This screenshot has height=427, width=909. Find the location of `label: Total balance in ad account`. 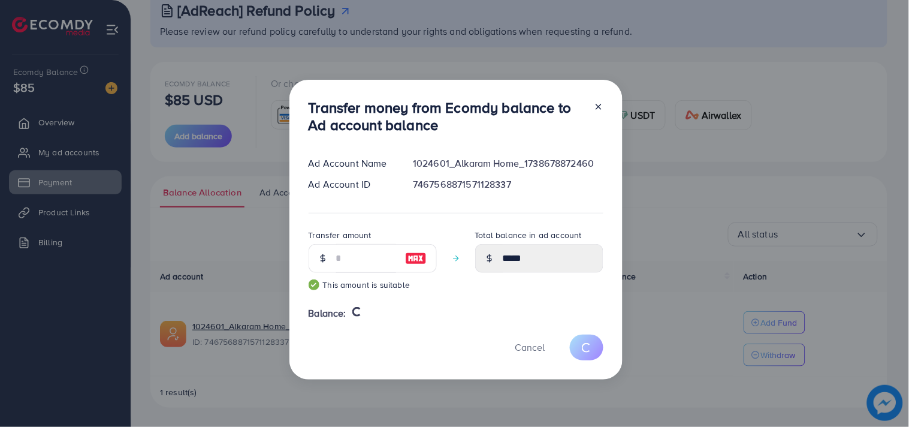

label: Total balance in ad account is located at coordinates (529, 235).